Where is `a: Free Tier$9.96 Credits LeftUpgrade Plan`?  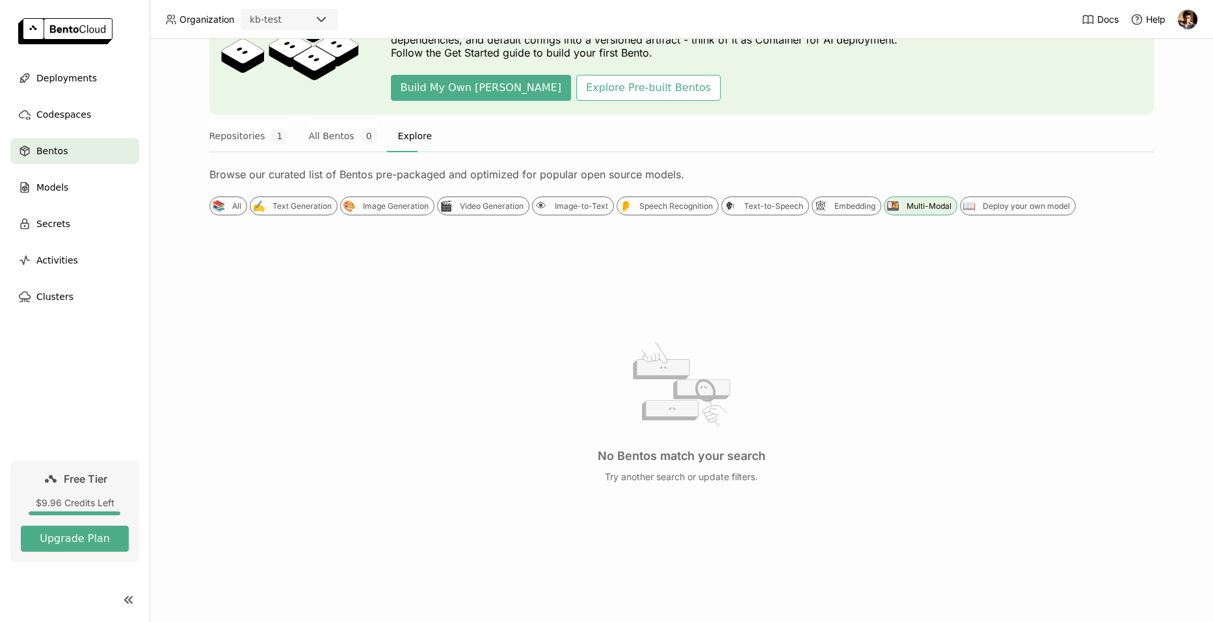
a: Free Tier$9.96 Credits LeftUpgrade Plan is located at coordinates (75, 511).